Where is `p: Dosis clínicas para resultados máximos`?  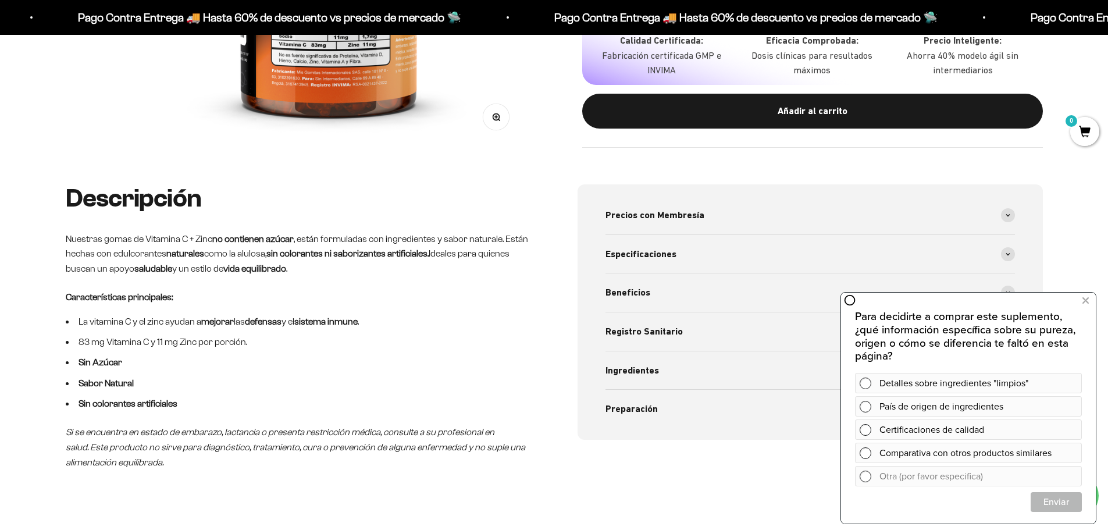 p: Dosis clínicas para resultados máximos is located at coordinates (812, 62).